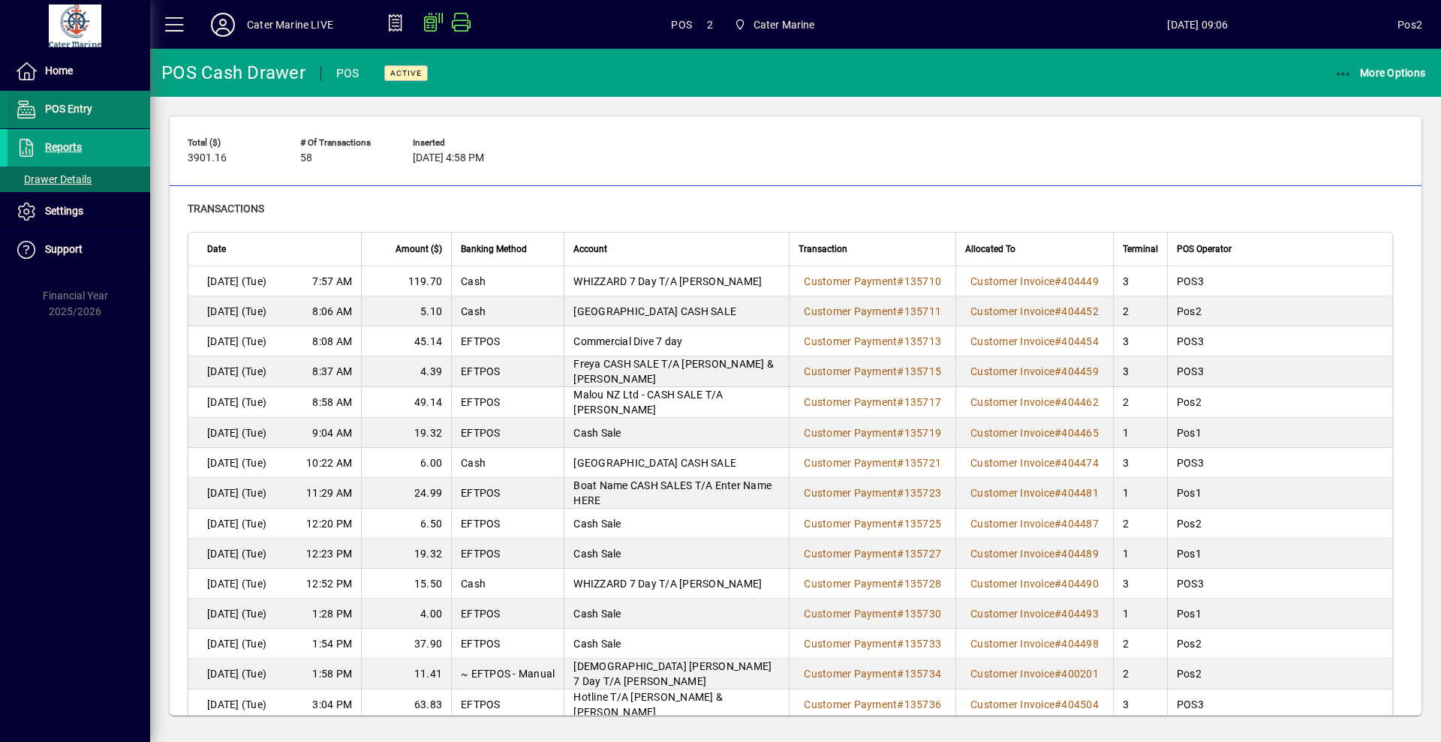 This screenshot has width=1441, height=742. Describe the element at coordinates (872, 614) in the screenshot. I see `a: Customer Payment#135730` at that location.